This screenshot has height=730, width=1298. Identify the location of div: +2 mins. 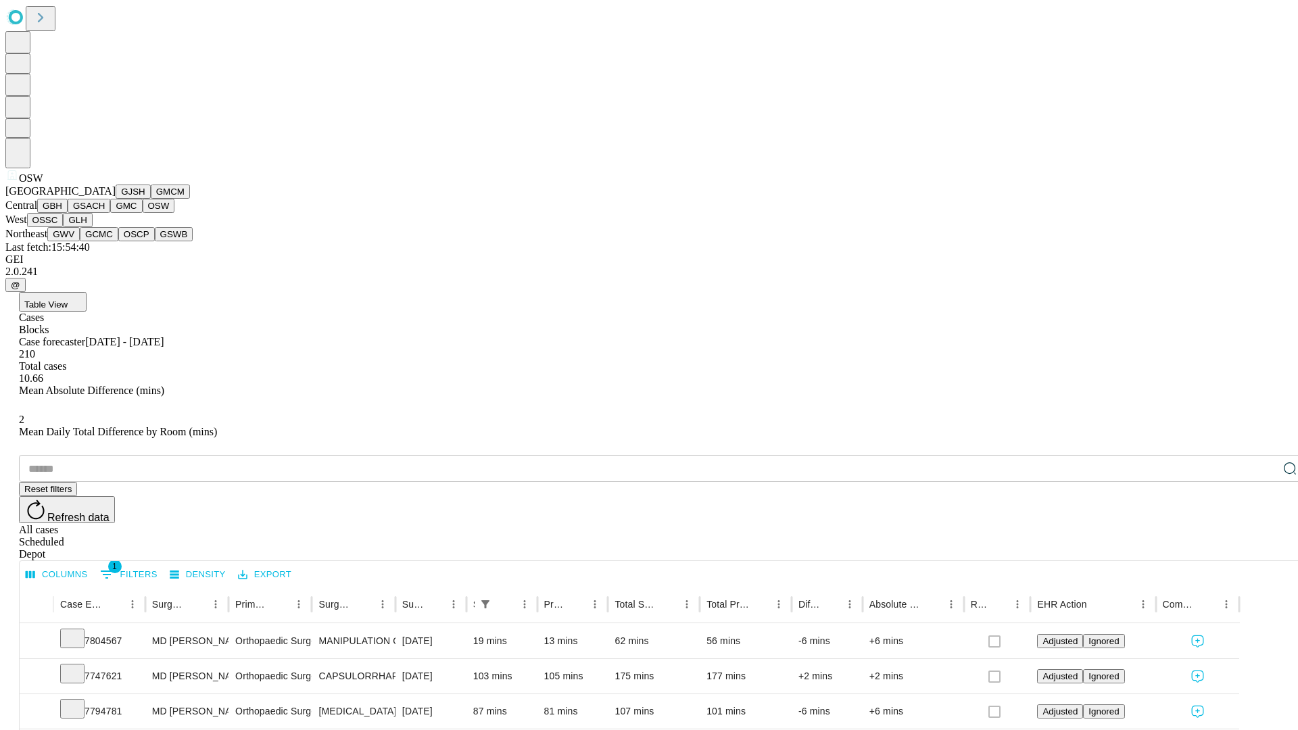
(913, 676).